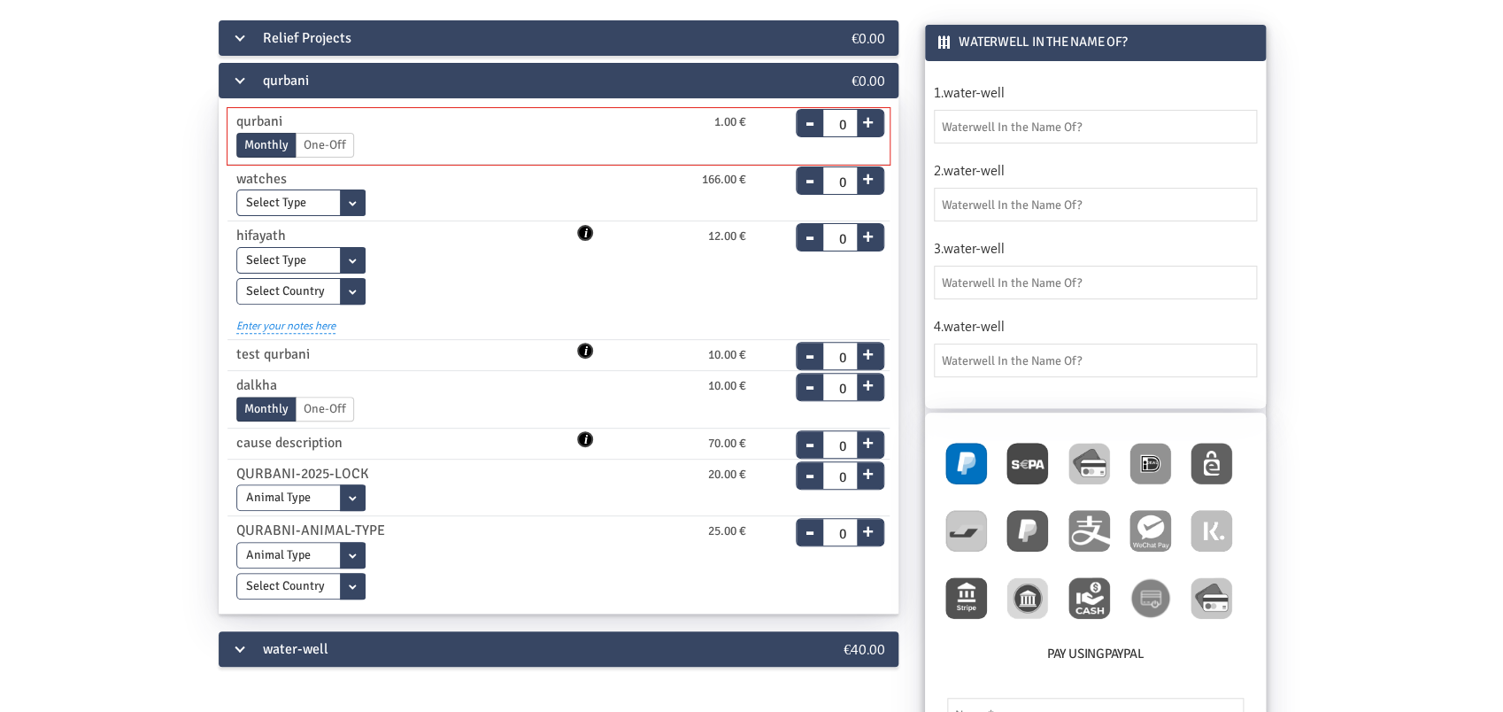  I want to click on img: S_PT_bank_transfer, so click(966, 598).